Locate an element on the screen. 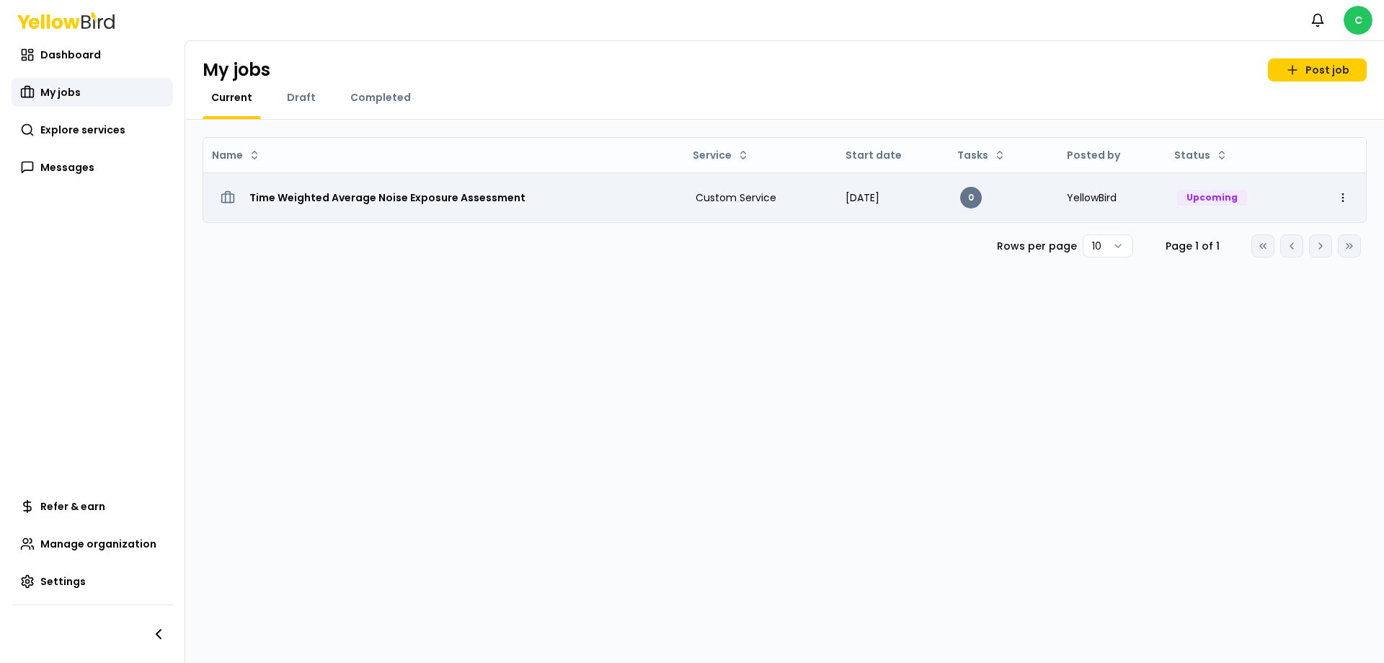  th: Posted by is located at coordinates (1110, 155).